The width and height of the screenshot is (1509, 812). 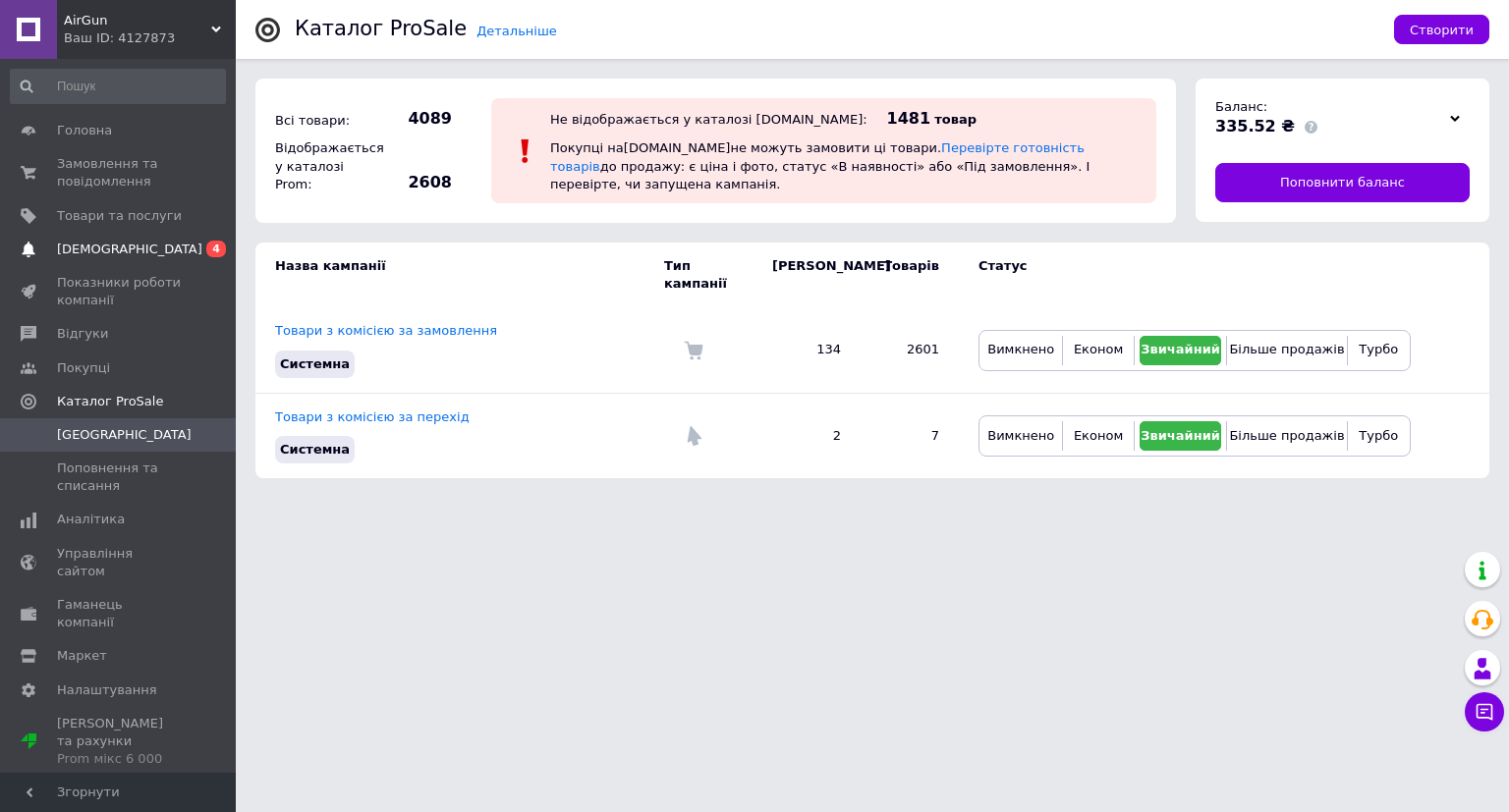 What do you see at coordinates (1441, 30) in the screenshot?
I see `span: Створити` at bounding box center [1441, 30].